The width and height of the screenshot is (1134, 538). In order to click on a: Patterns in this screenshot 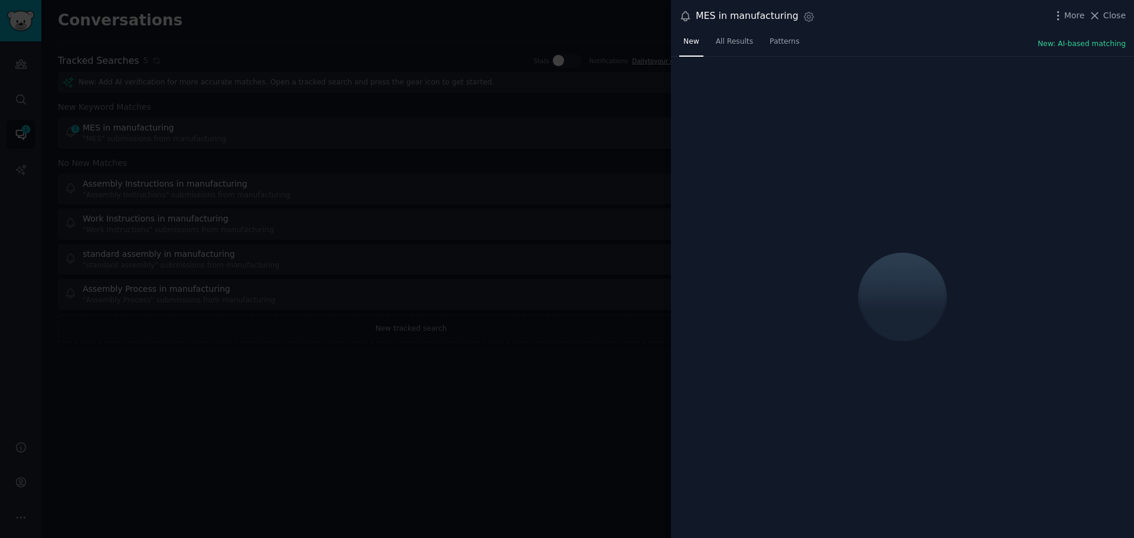, I will do `click(785, 44)`.